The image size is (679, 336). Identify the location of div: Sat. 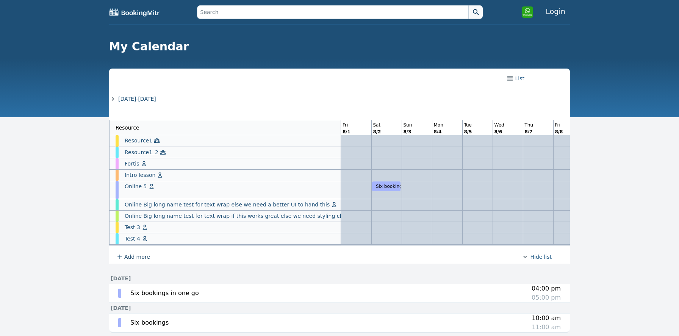
(387, 125).